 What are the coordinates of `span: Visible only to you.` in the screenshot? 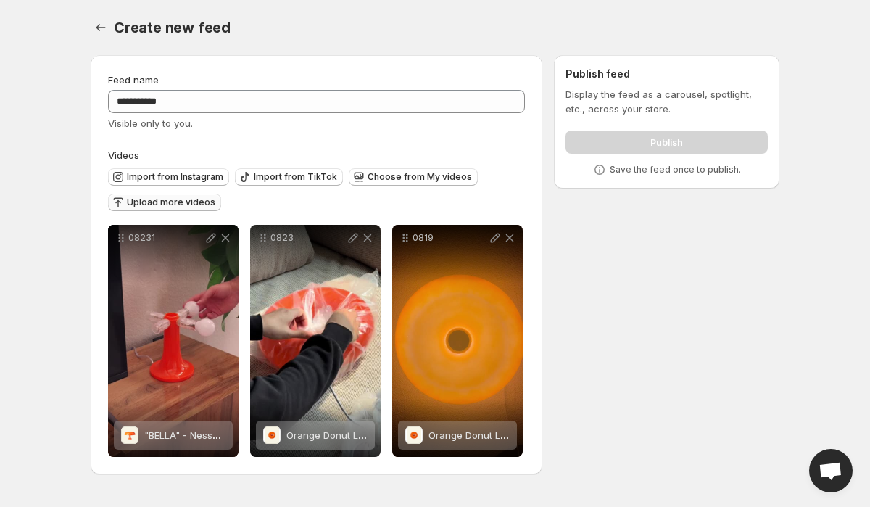 It's located at (150, 123).